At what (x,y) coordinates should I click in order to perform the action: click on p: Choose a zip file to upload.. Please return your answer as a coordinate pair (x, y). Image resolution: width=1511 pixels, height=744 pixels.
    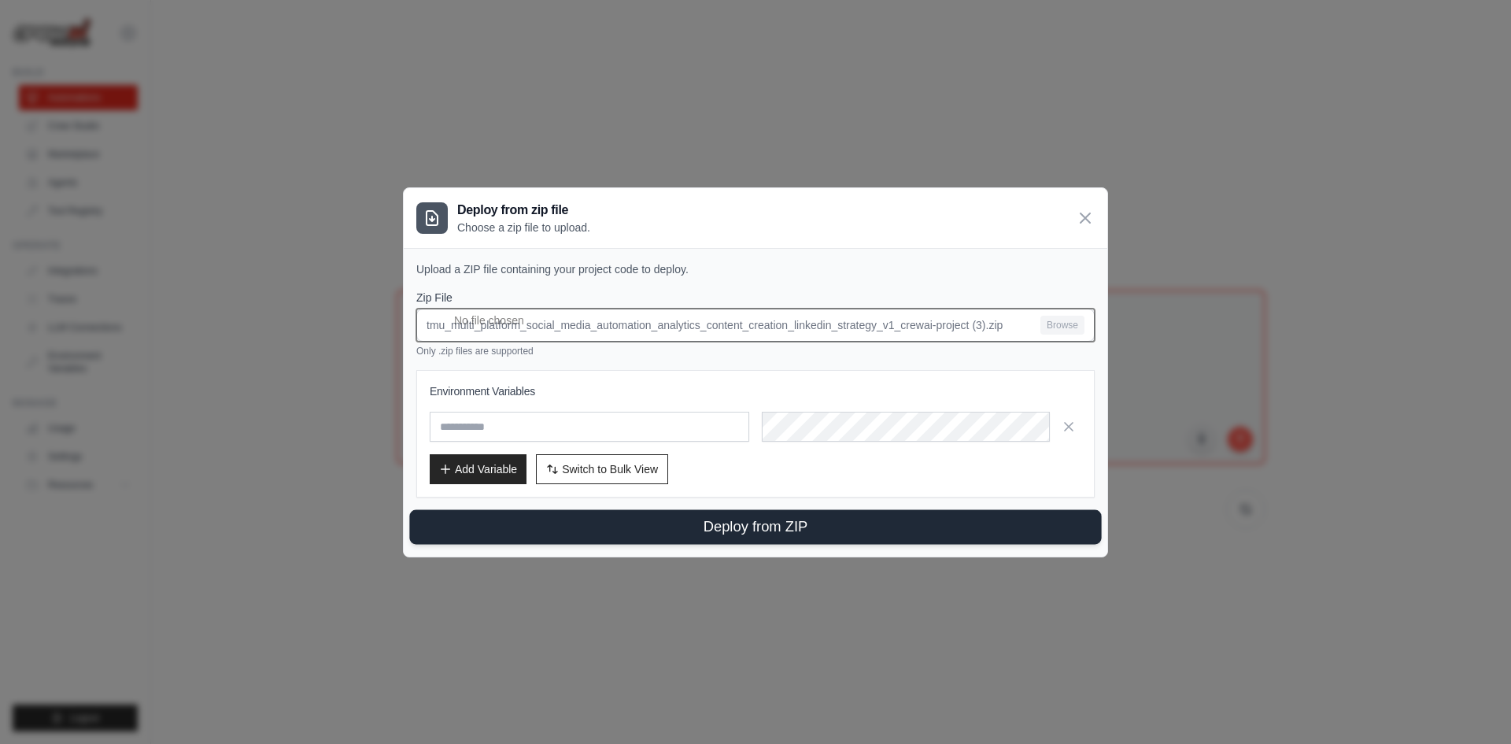
    Looking at the image, I should click on (523, 227).